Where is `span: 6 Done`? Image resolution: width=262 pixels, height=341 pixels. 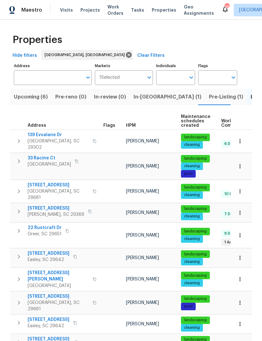 span: 6 Done is located at coordinates (231, 144).